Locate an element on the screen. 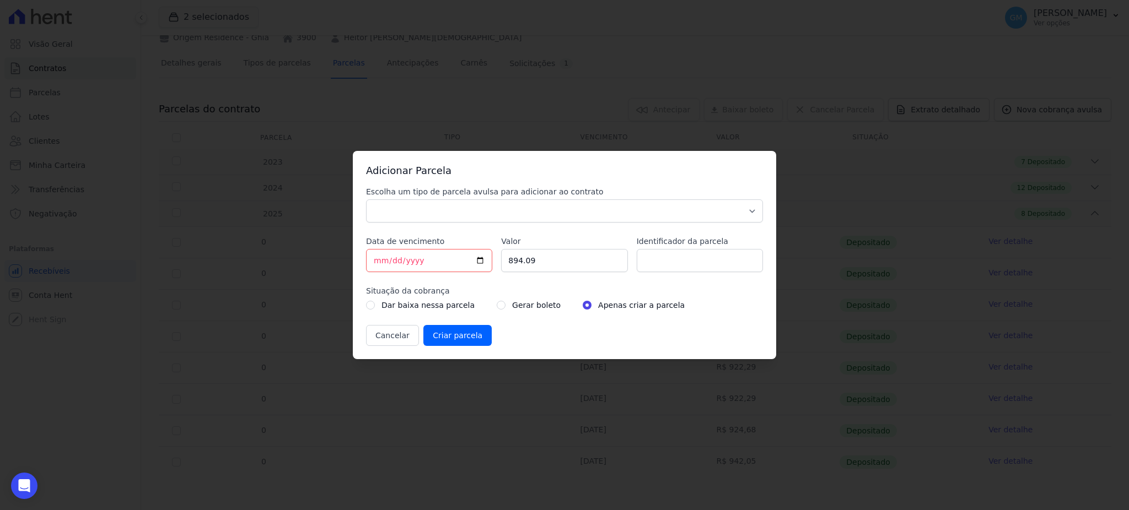  label: Valor is located at coordinates (564, 241).